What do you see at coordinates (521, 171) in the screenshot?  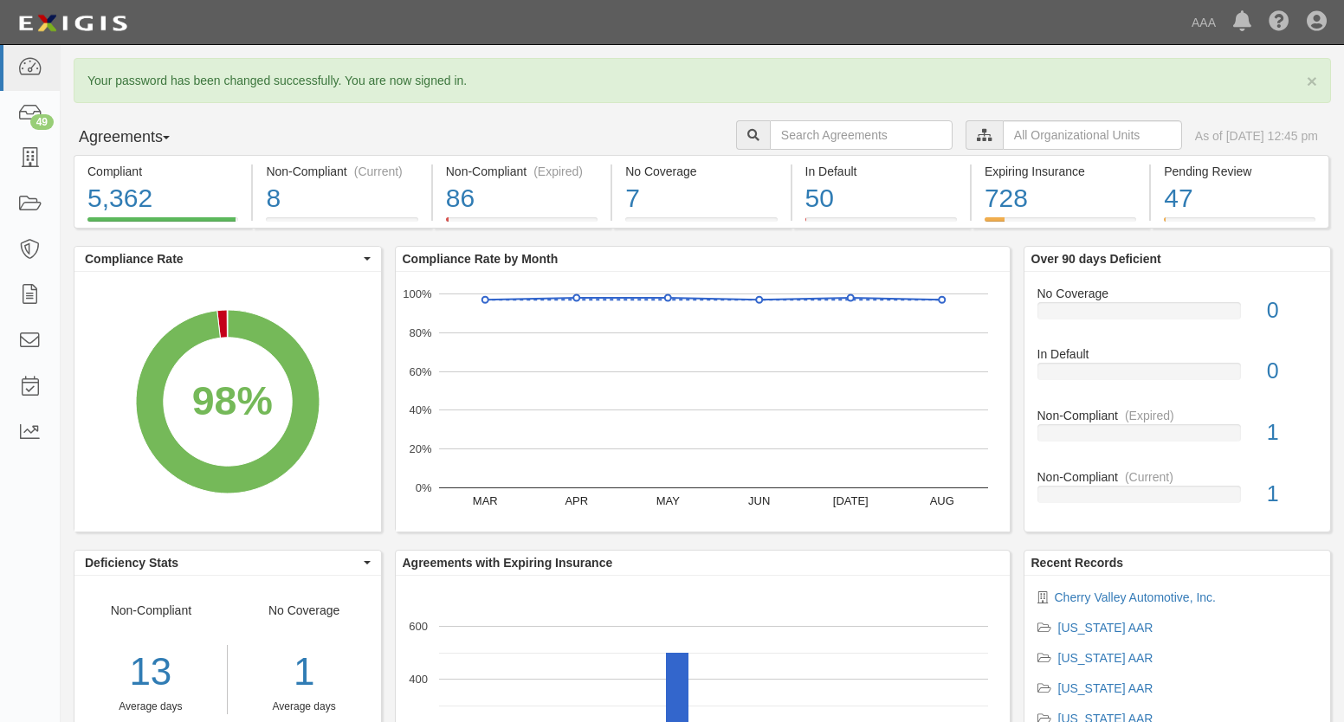 I see `div: Non-Compliant (Expired)` at bounding box center [521, 171].